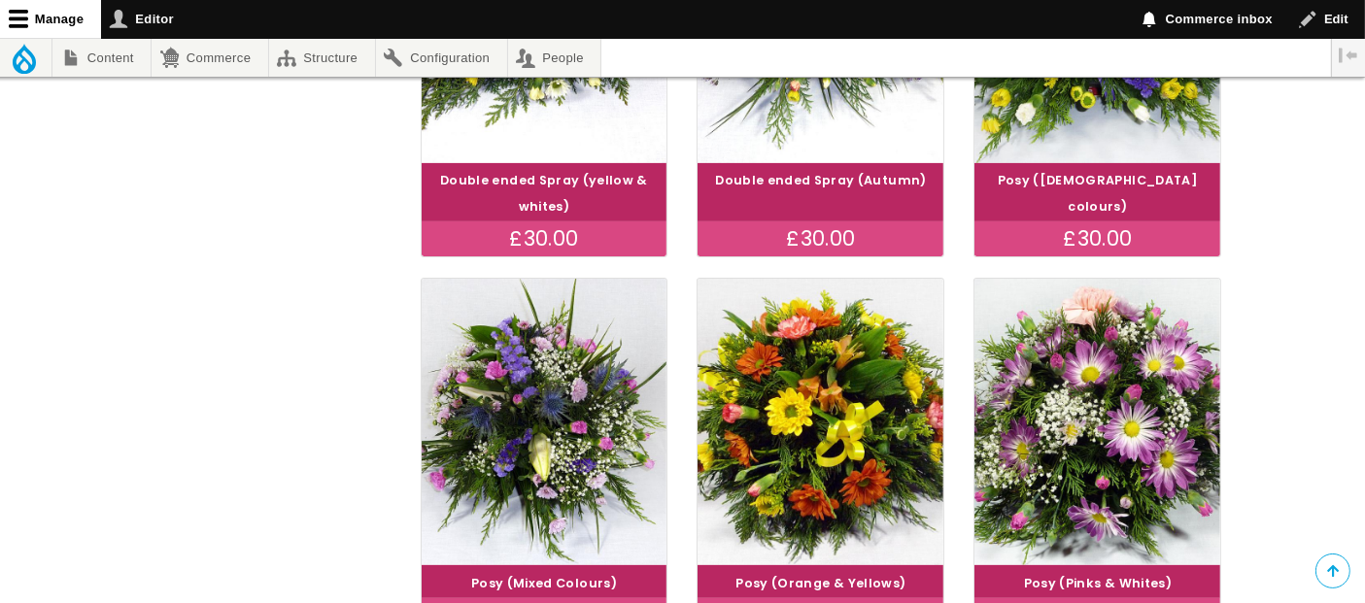  What do you see at coordinates (209, 57) in the screenshot?
I see `a: Commerce` at bounding box center [209, 57].